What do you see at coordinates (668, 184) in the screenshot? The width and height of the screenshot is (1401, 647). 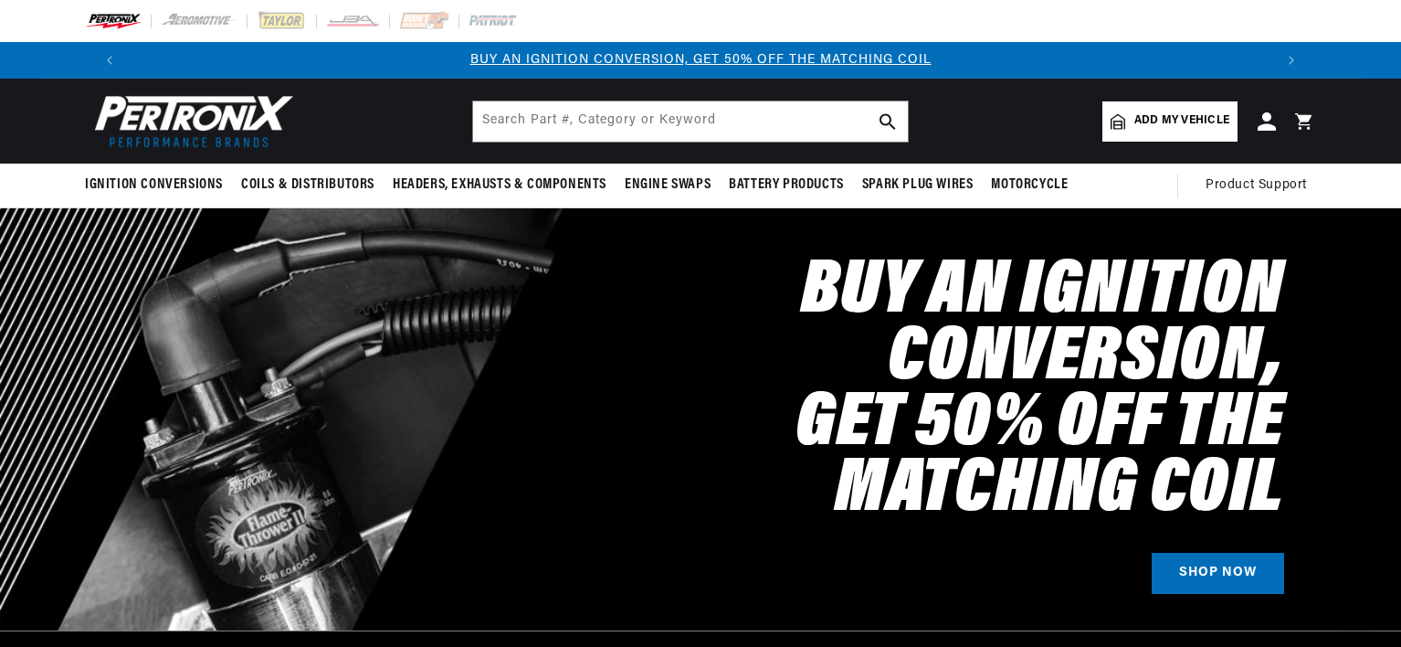 I see `summary: Engine Swaps` at bounding box center [668, 184].